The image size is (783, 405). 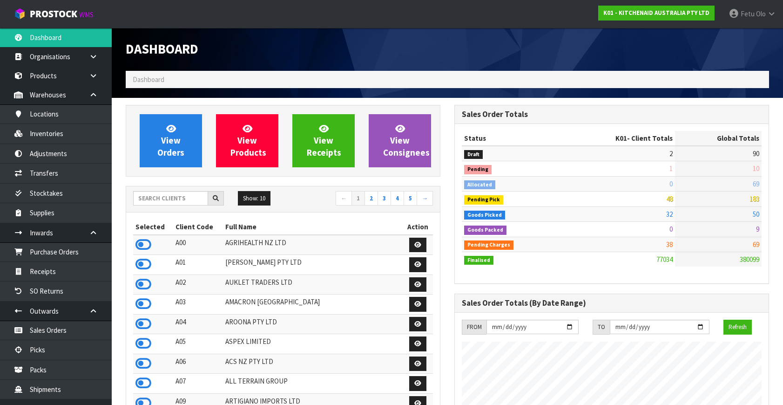 What do you see at coordinates (20, 13) in the screenshot?
I see `img: cube-alt.png` at bounding box center [20, 13].